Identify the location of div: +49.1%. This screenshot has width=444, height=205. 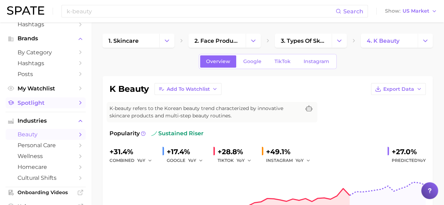
(291, 152).